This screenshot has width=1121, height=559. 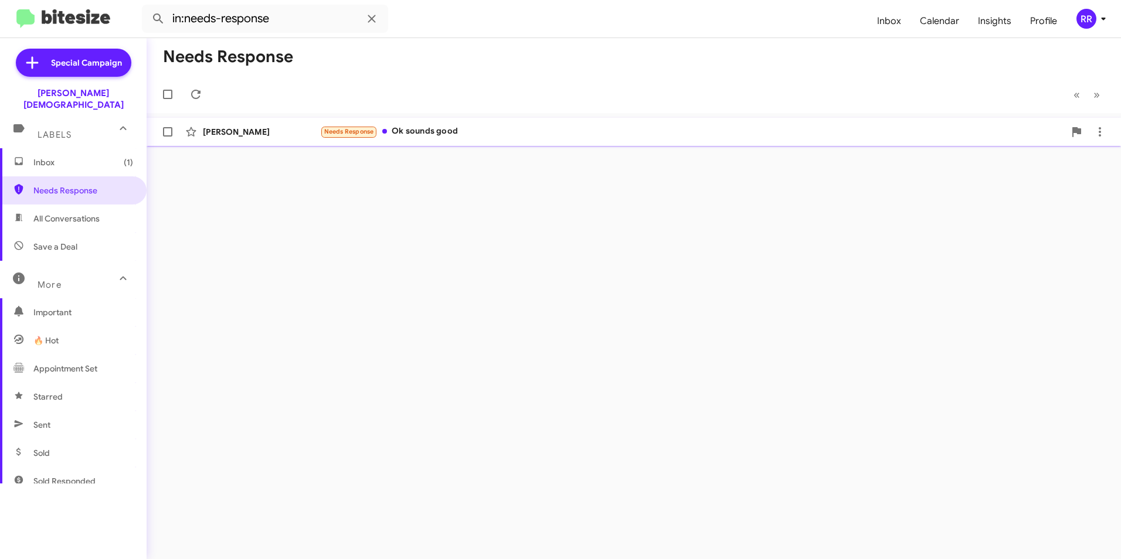 I want to click on input: Search, so click(x=265, y=19).